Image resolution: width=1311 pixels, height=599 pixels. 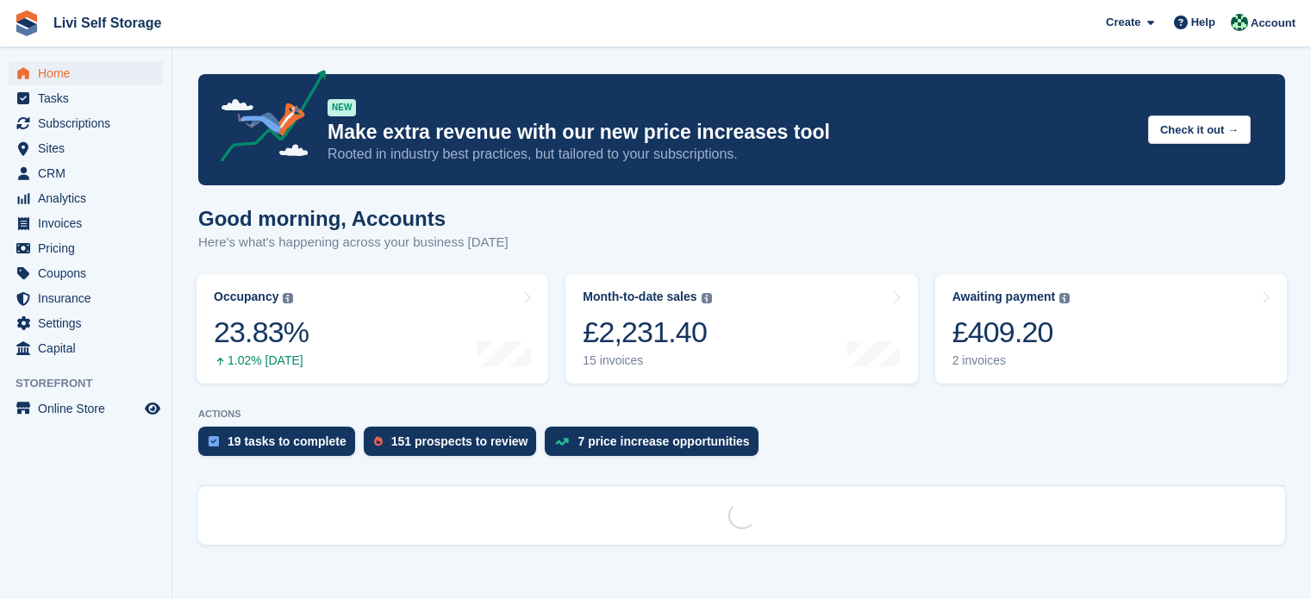 I want to click on a: 19 tasks to complete, so click(x=281, y=446).